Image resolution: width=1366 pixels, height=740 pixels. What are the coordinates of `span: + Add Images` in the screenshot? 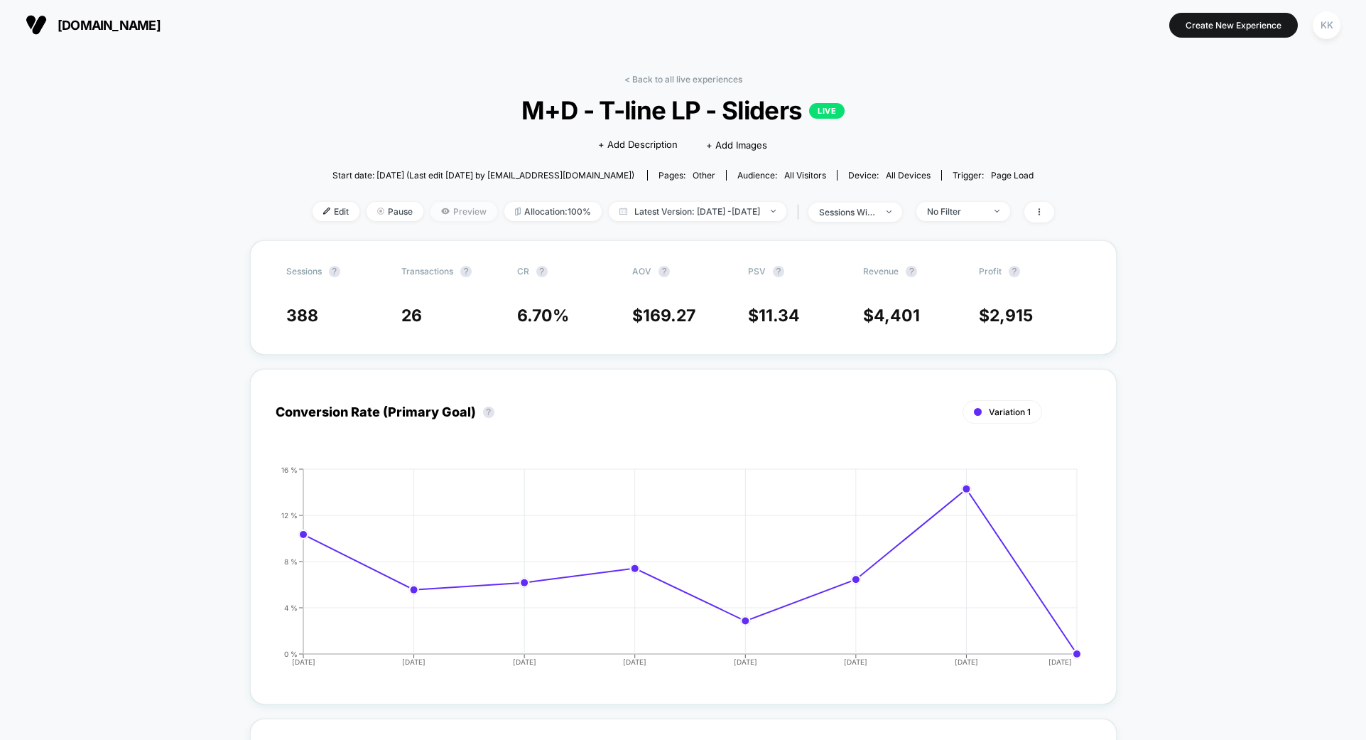 It's located at (737, 145).